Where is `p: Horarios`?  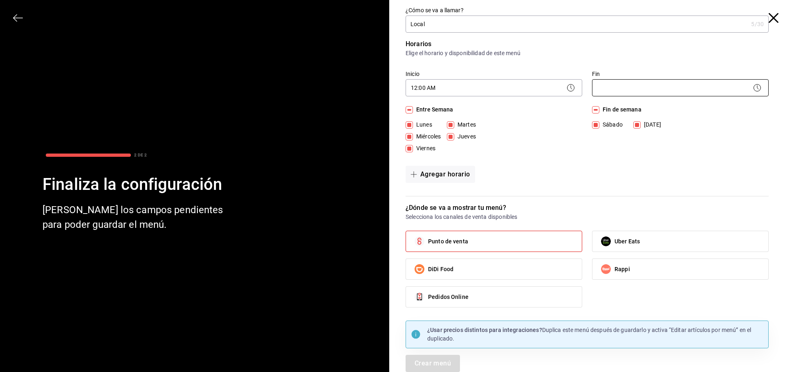
p: Horarios is located at coordinates (587, 44).